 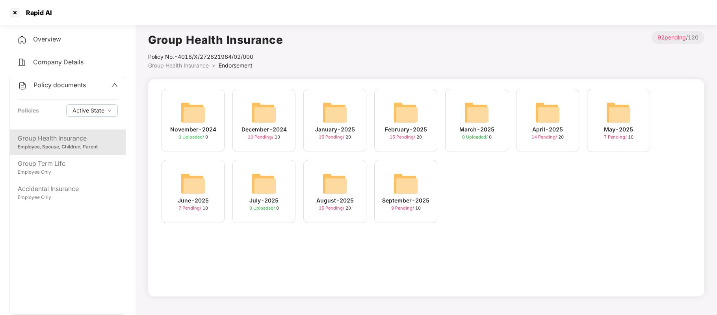 I want to click on span: Group Health Insurance, so click(x=179, y=65).